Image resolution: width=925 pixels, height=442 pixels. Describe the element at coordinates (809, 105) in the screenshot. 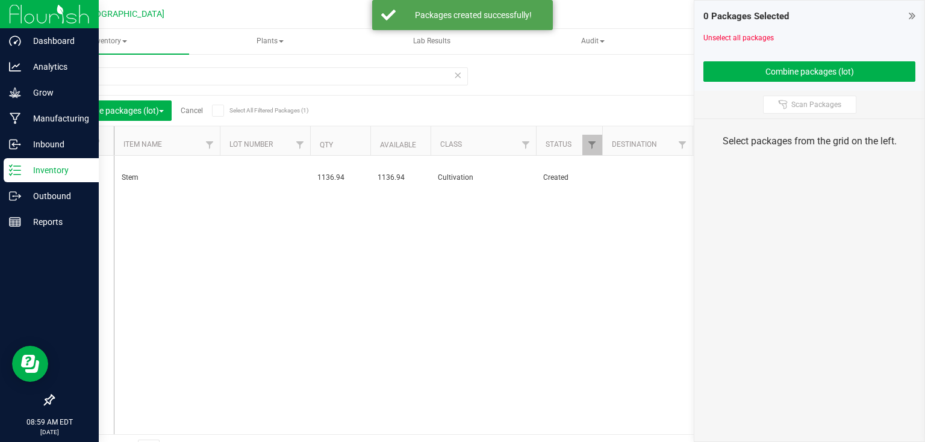

I see `button: Scan Packages` at that location.